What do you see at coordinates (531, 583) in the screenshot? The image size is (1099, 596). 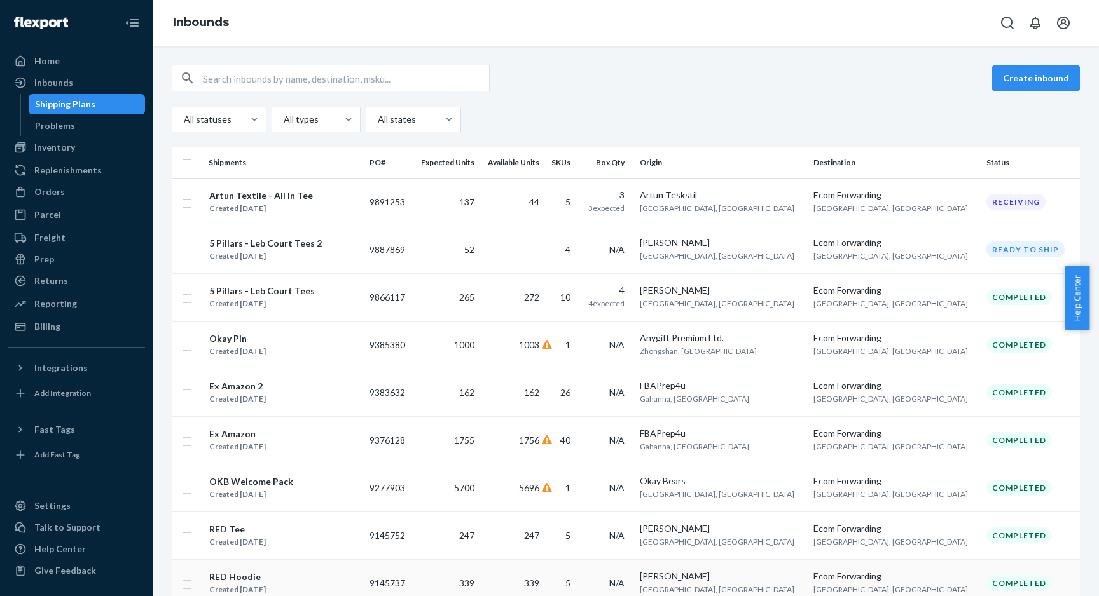 I see `span: 339` at bounding box center [531, 583].